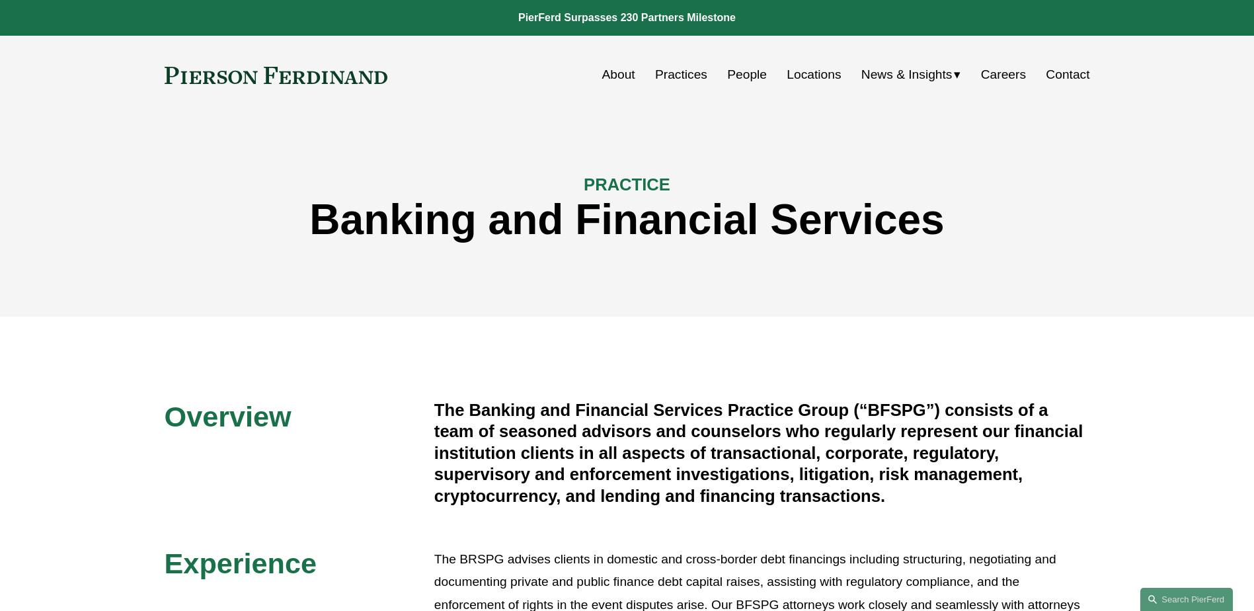 The width and height of the screenshot is (1254, 611). Describe the element at coordinates (1186, 599) in the screenshot. I see `a: Search this site` at that location.